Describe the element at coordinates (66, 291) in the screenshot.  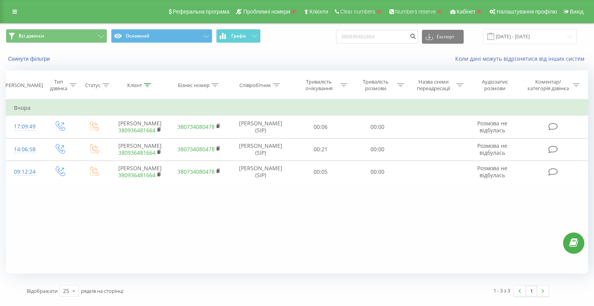
I see `div: 25` at that location.